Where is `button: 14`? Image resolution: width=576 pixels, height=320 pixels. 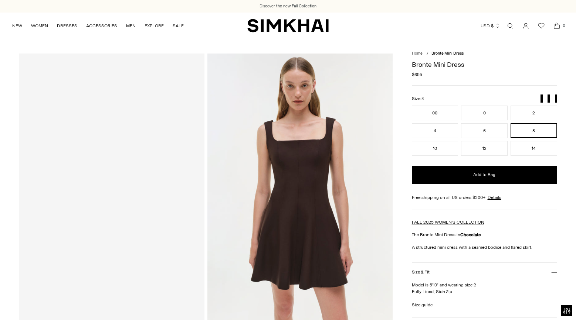 button: 14 is located at coordinates (534, 149).